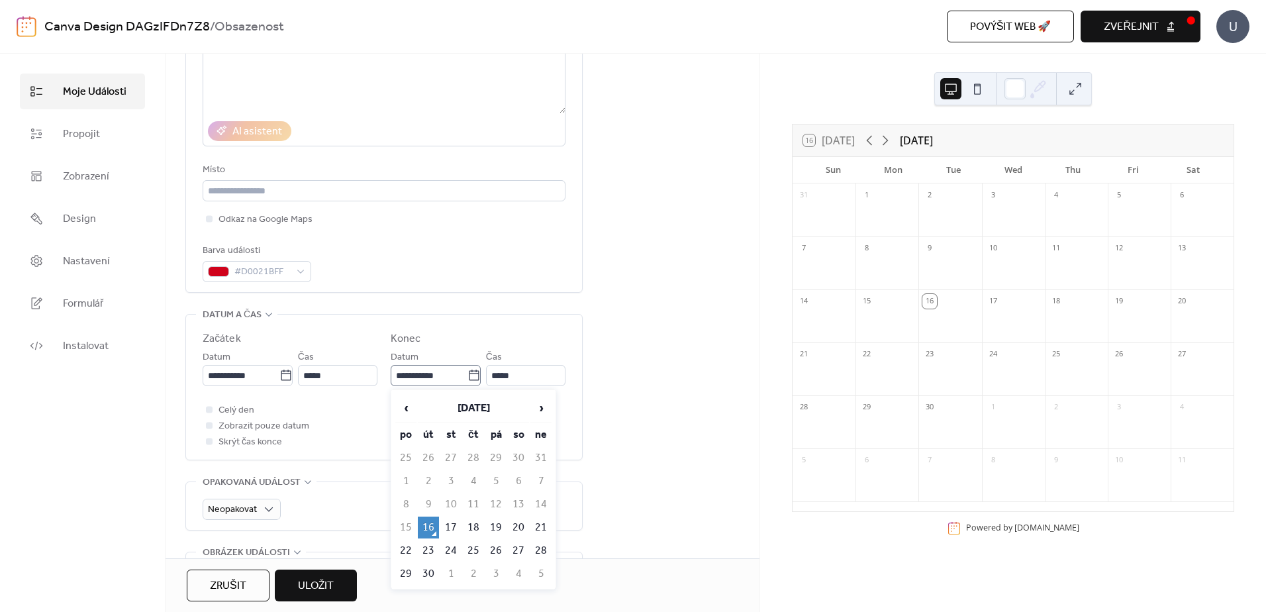 The height and width of the screenshot is (612, 1266). What do you see at coordinates (473, 573) in the screenshot?
I see `td: 2` at bounding box center [473, 573].